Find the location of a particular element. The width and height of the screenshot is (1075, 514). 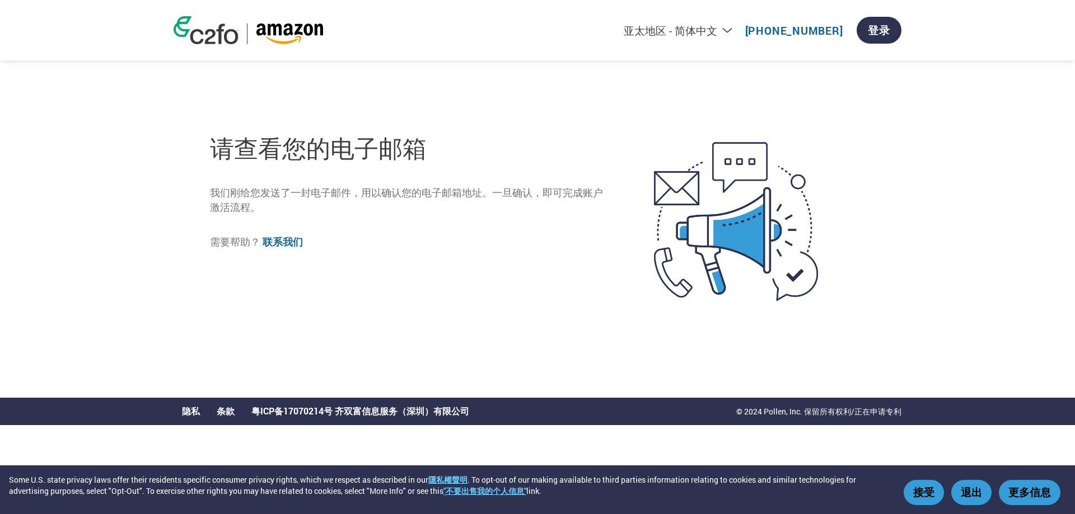

p: © 2024 Pollen, Inc. 保留所有权利/正在申请专利 is located at coordinates (818, 411).